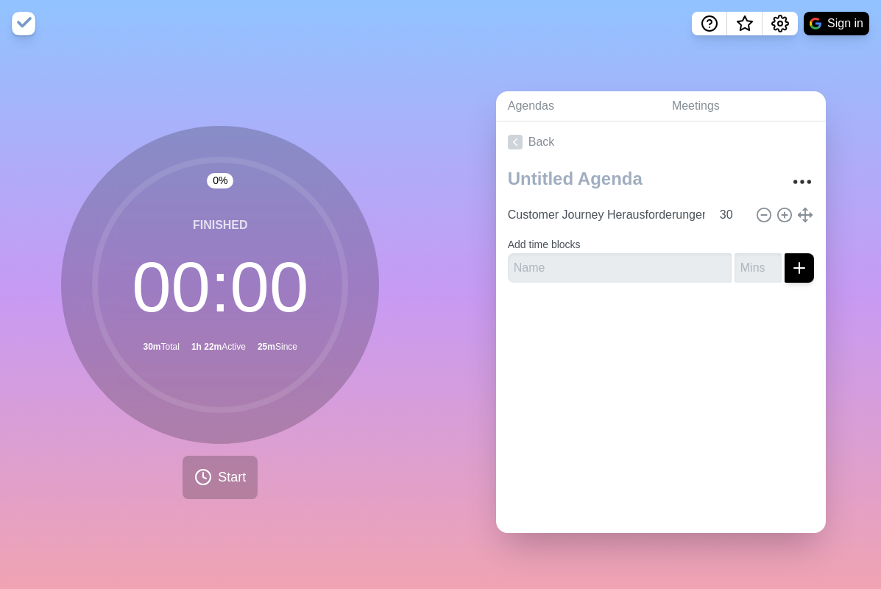 This screenshot has height=589, width=881. Describe the element at coordinates (232, 477) in the screenshot. I see `span: Start` at that location.